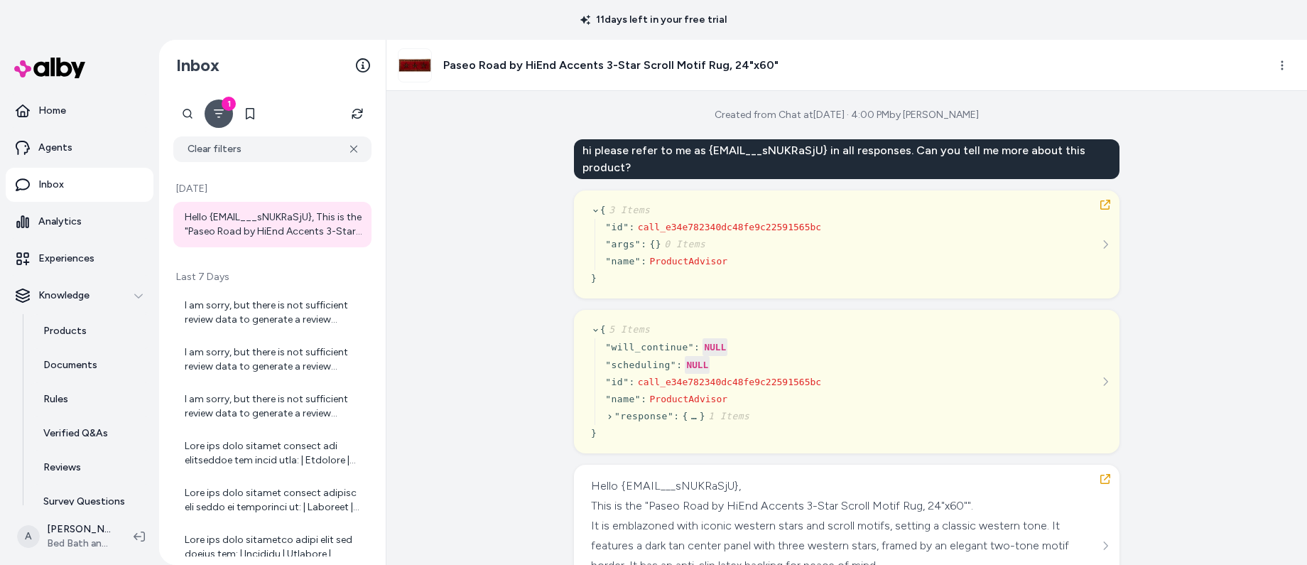 The height and width of the screenshot is (565, 1307). What do you see at coordinates (272, 500) in the screenshot?
I see `a: Lore ips dolo sitamet consect adipisc eli seddo ei temporinci ut: | Laboreet | Dolorema | Aliq | ...` at bounding box center [272, 500].